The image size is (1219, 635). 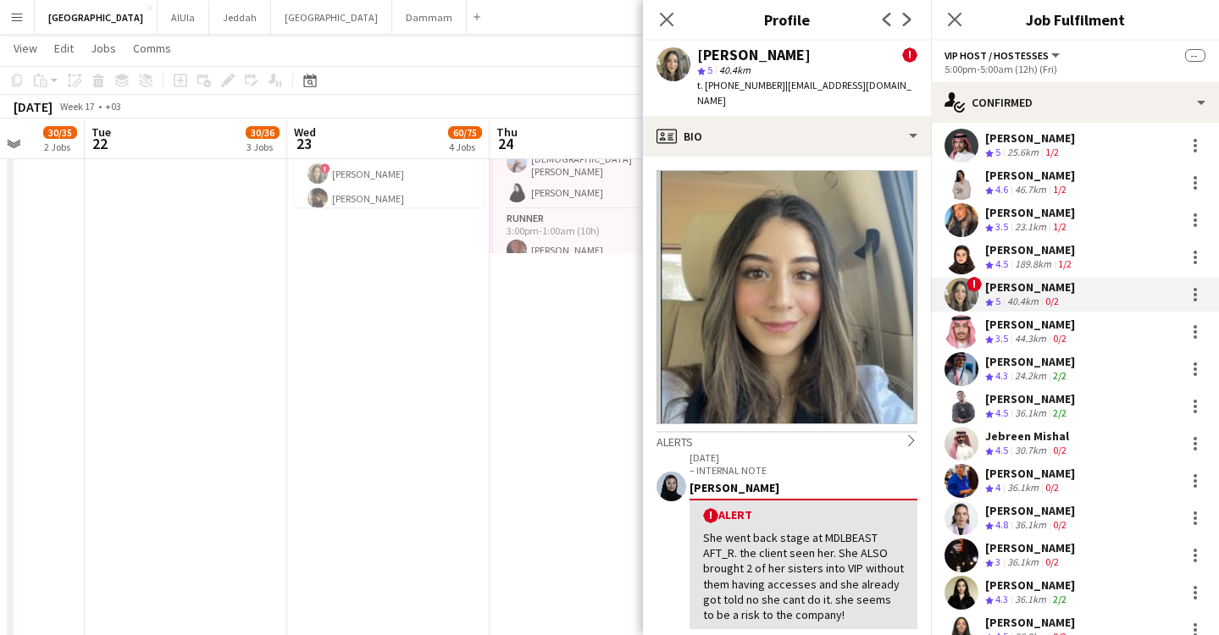 I want to click on span: 23, so click(x=303, y=143).